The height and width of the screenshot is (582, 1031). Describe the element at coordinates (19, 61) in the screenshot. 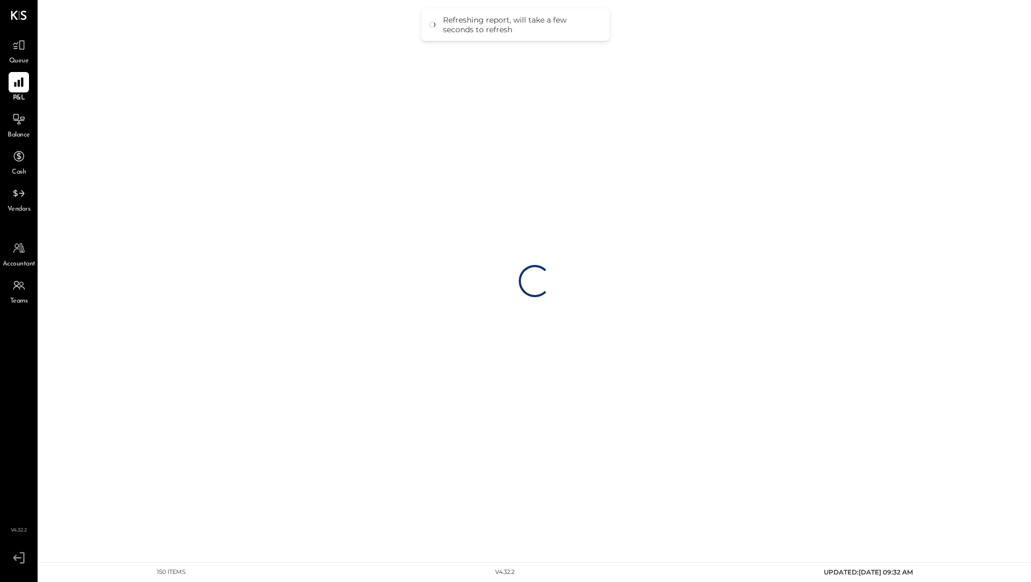

I see `span: Queue` at that location.